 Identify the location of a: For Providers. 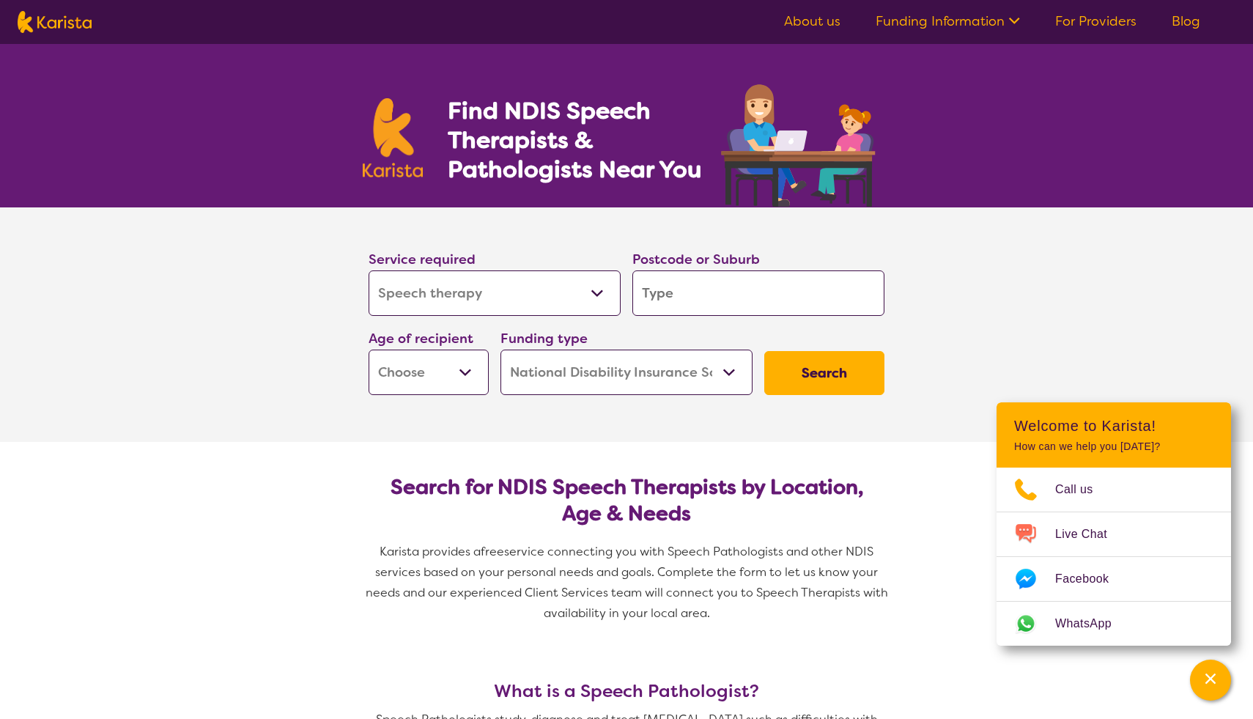
(1095, 21).